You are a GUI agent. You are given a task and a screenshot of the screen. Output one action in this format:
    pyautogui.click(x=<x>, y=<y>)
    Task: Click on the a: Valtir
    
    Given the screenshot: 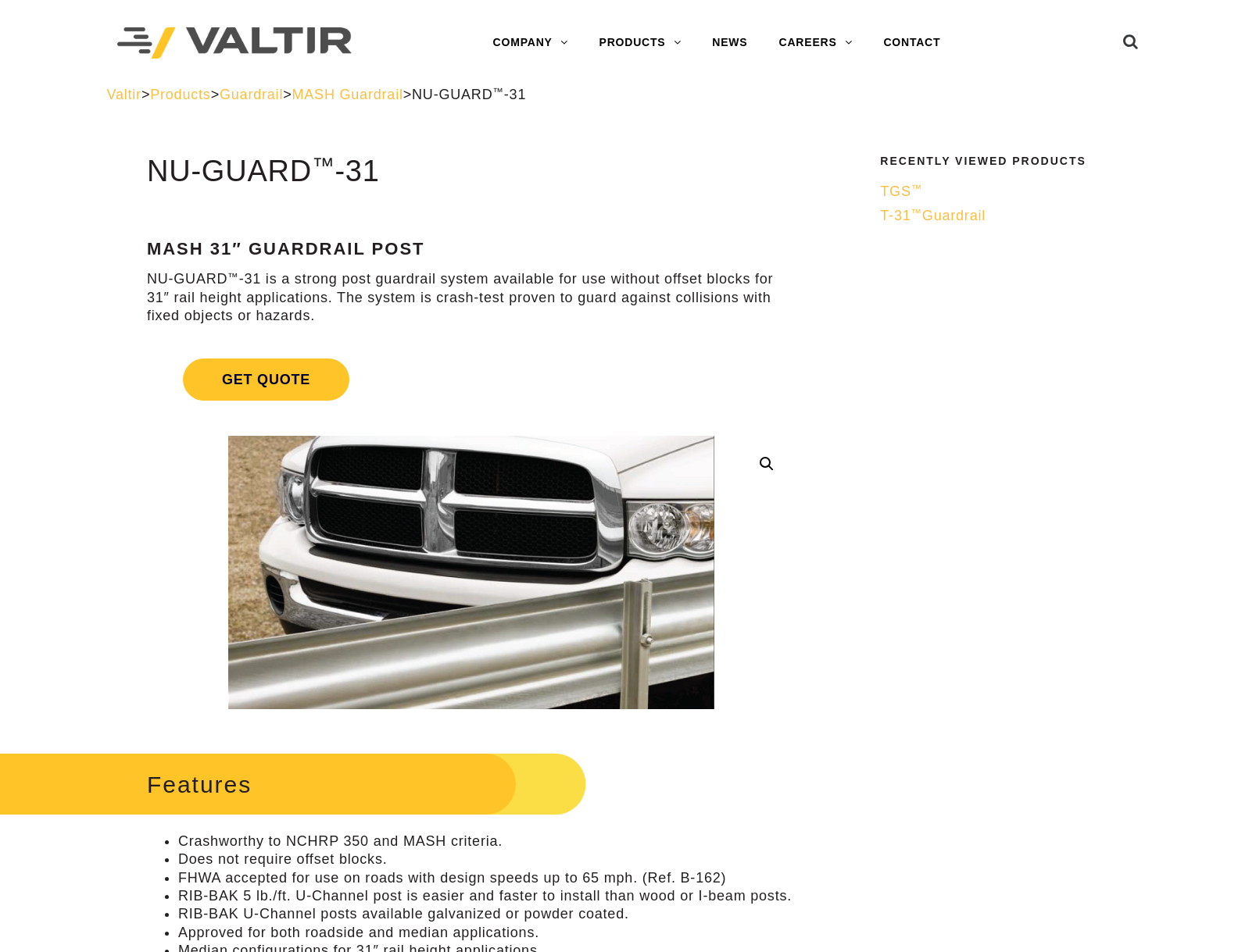 What is the action you would take?
    pyautogui.click(x=123, y=95)
    